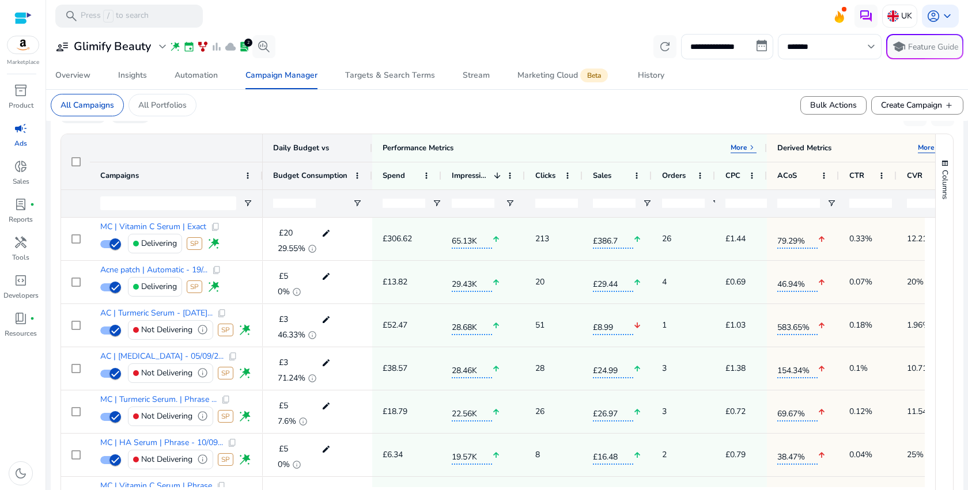 Image resolution: width=968 pixels, height=490 pixels. Describe the element at coordinates (735, 455) in the screenshot. I see `p: £0.79` at that location.